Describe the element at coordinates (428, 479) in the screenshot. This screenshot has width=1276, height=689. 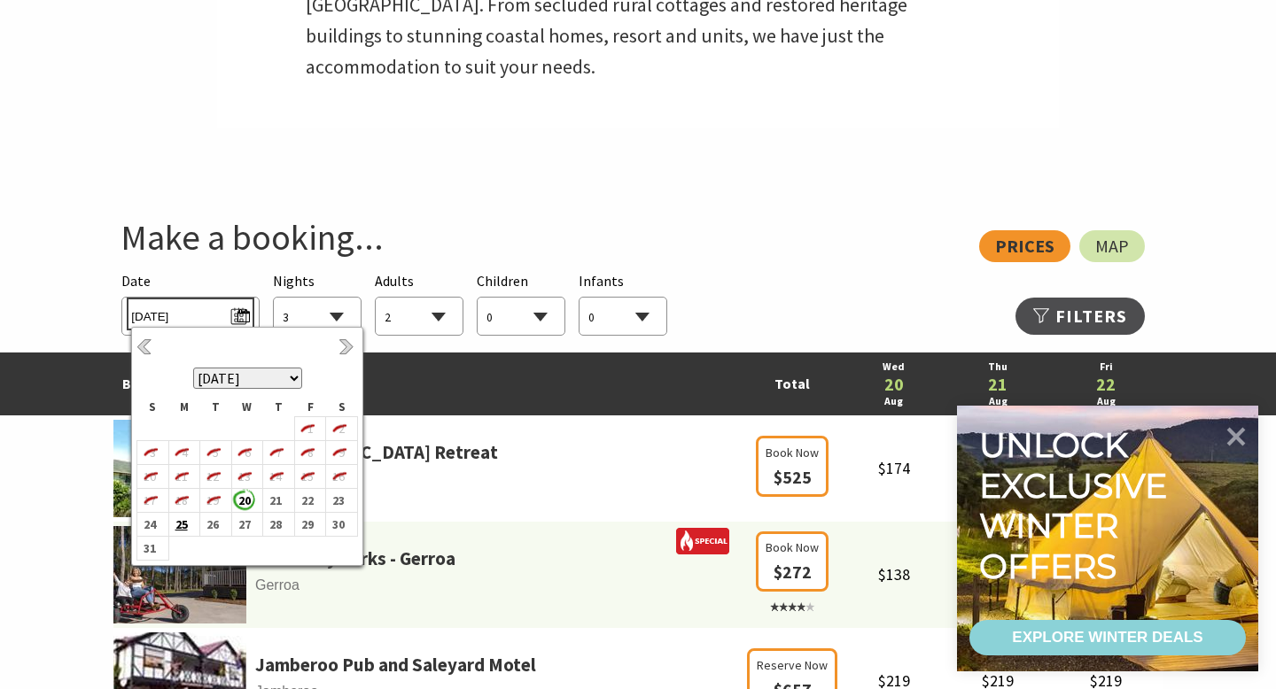
I see `span: Gerringong` at that location.